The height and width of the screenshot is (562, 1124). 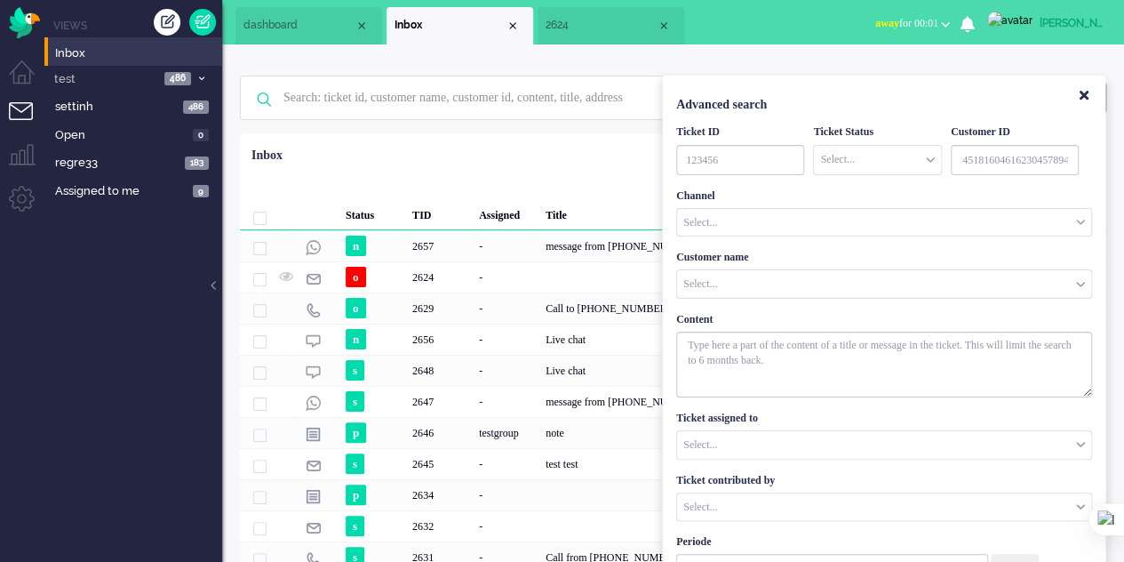 What do you see at coordinates (372, 212) in the screenshot?
I see `div: Status` at bounding box center [372, 212].